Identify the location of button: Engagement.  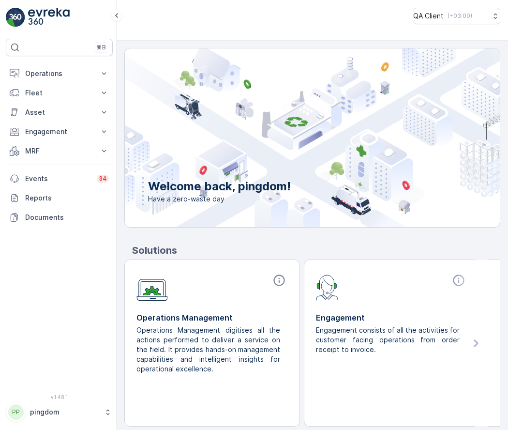
(59, 132).